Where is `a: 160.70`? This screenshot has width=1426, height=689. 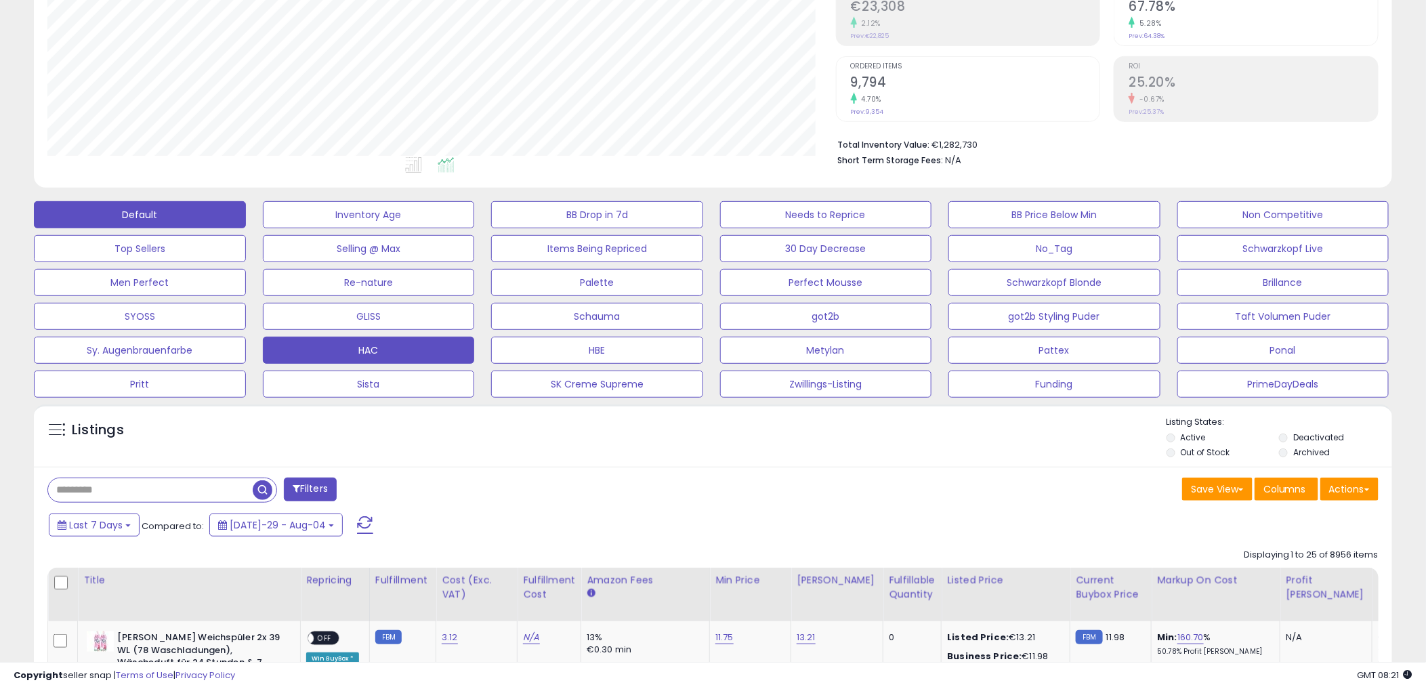
a: 160.70 is located at coordinates (1190, 638).